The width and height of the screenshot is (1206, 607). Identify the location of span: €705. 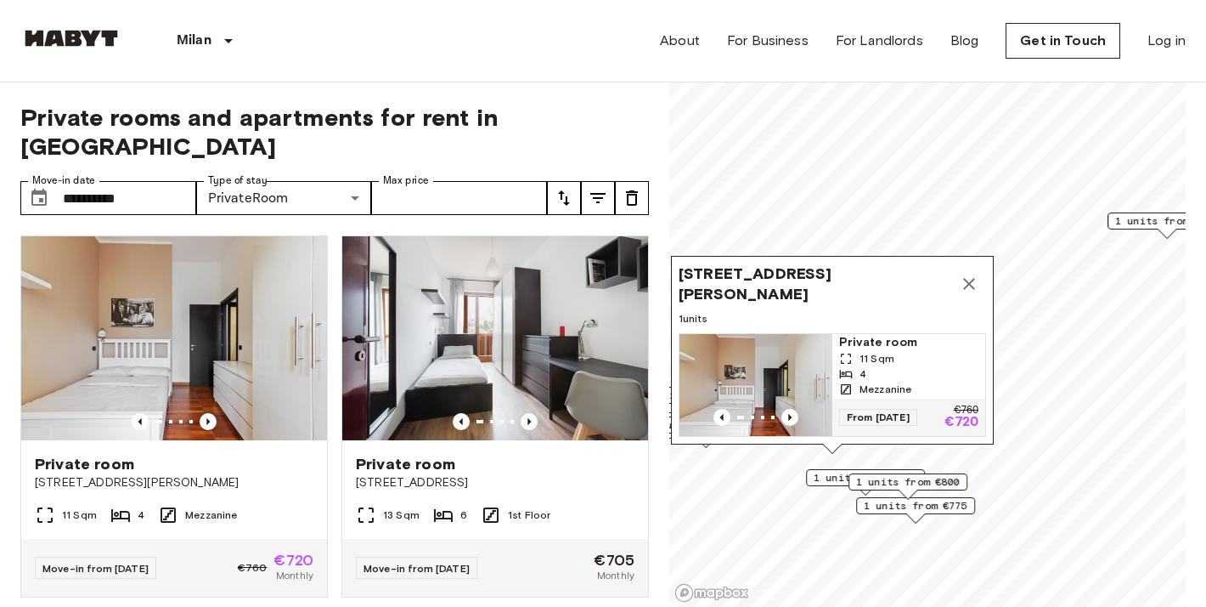
(614, 560).